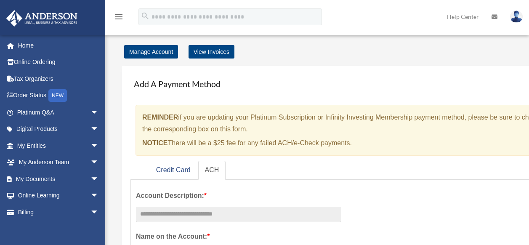 The height and width of the screenshot is (245, 529). What do you see at coordinates (160, 117) in the screenshot?
I see `strong: REMINDER` at bounding box center [160, 117].